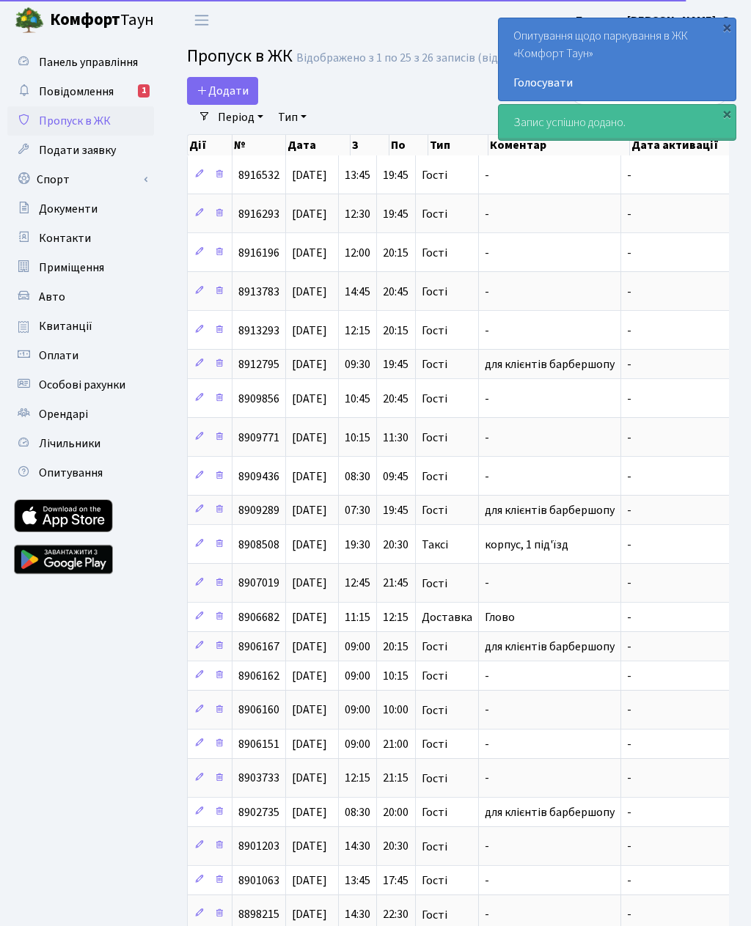  What do you see at coordinates (395, 438) in the screenshot?
I see `span: 11:30` at bounding box center [395, 438].